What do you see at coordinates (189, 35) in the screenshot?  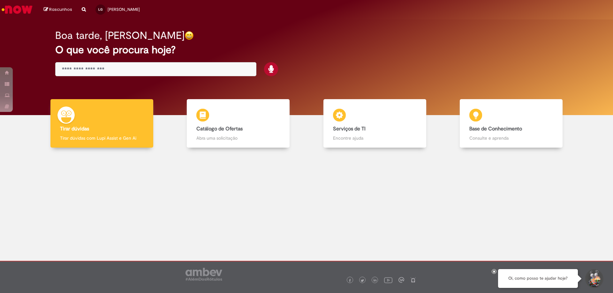 I see `img: happy-face.png` at bounding box center [189, 35].